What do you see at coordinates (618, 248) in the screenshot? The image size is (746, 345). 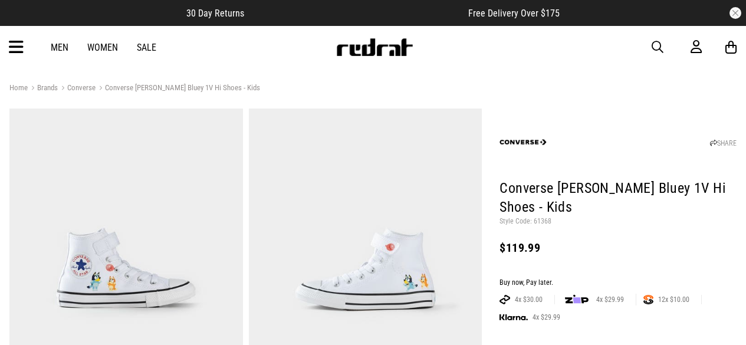 I see `div: $119.99` at bounding box center [618, 248].